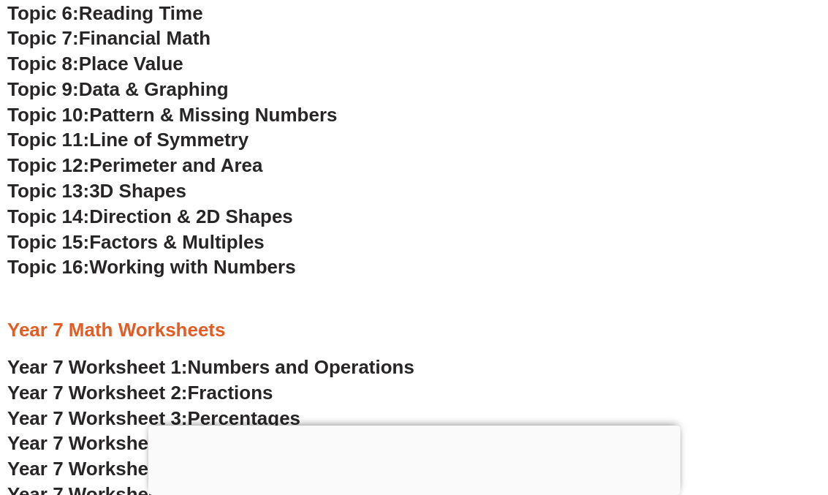 The image size is (828, 495). I want to click on span: Year 7 Worksheet 5:, so click(97, 468).